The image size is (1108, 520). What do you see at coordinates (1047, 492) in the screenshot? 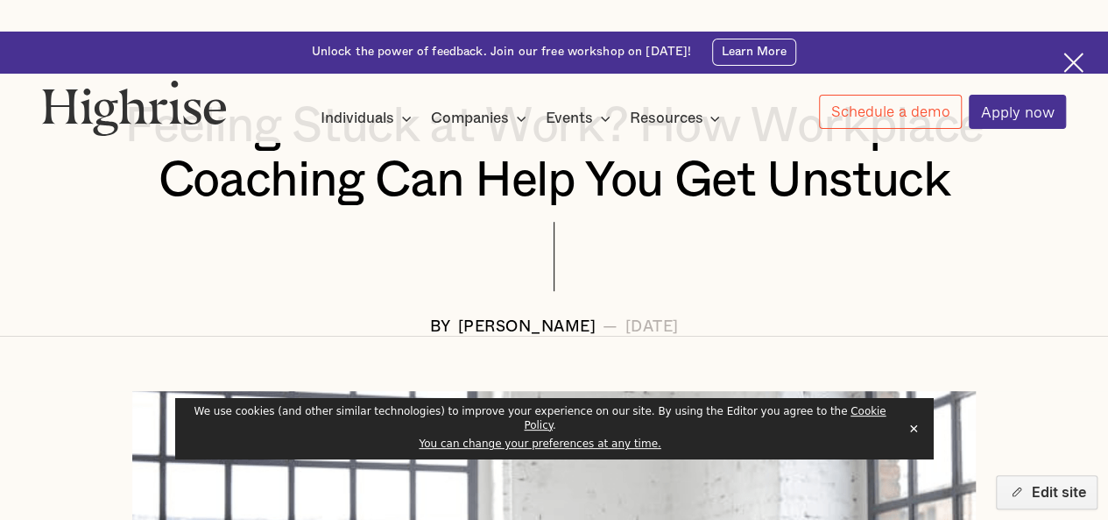
I see `button: Edit site` at bounding box center [1047, 492].